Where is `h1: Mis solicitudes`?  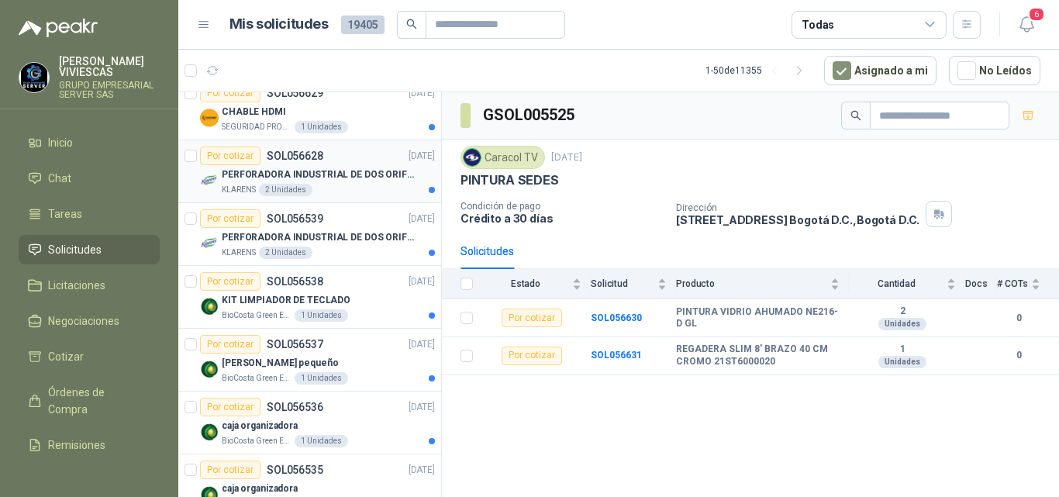 h1: Mis solicitudes is located at coordinates (279, 24).